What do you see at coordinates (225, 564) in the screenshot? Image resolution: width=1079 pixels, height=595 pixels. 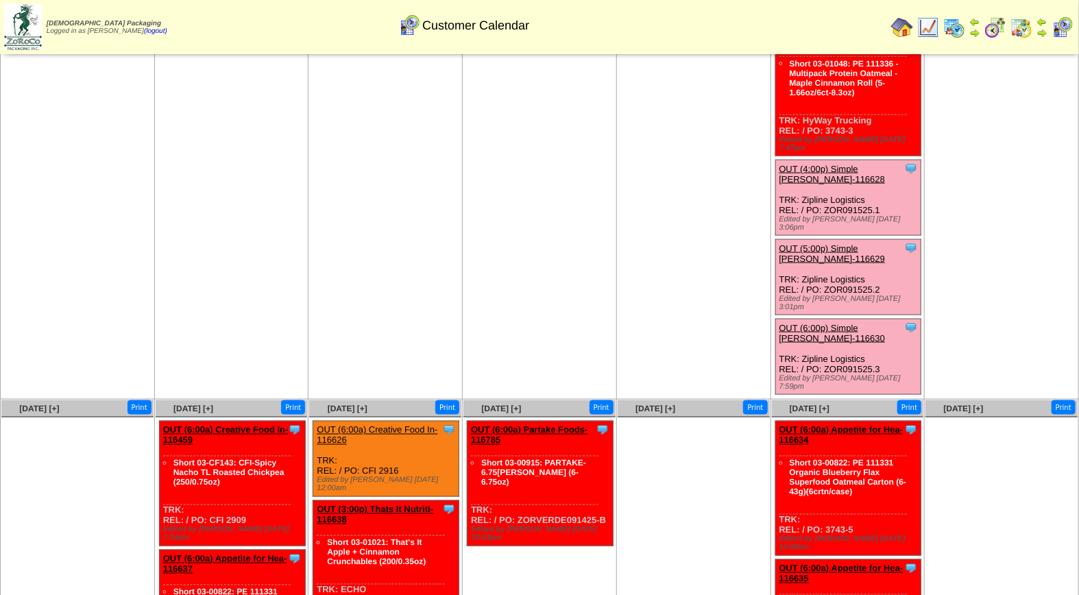 I see `a: OUT (6:00a) Appetite for Hea-116637` at bounding box center [225, 564].